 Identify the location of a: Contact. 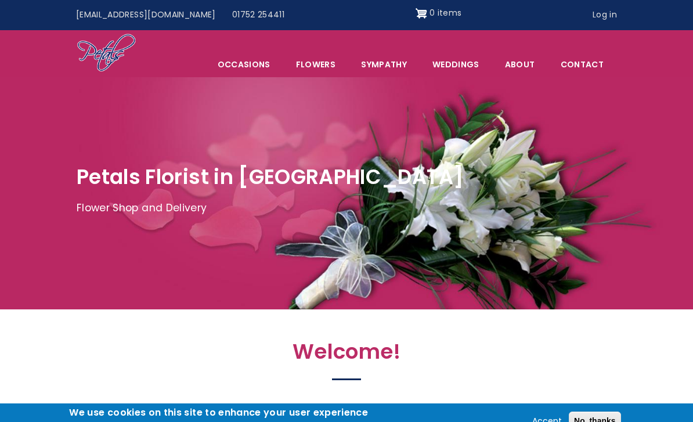
(582, 64).